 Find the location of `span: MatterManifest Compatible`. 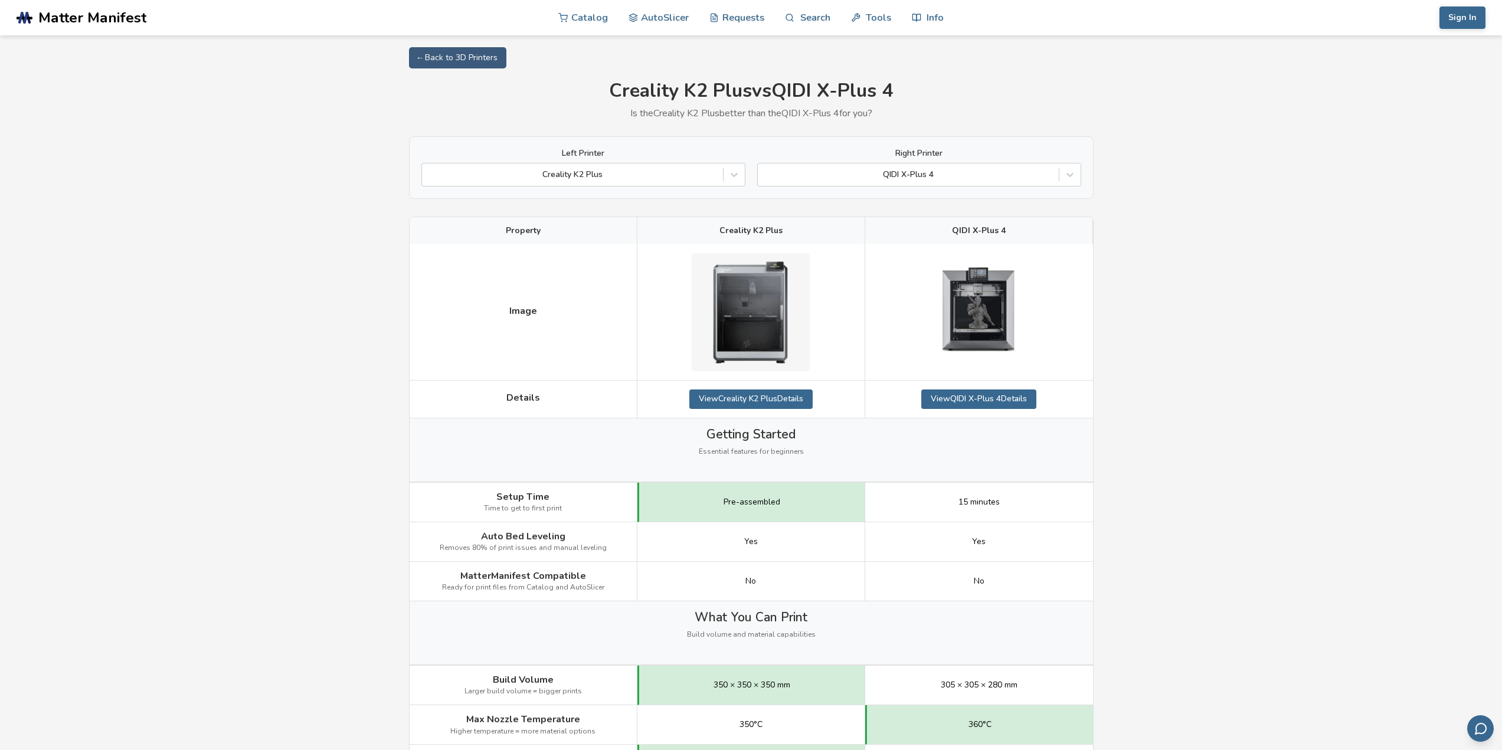

span: MatterManifest Compatible is located at coordinates (523, 576).